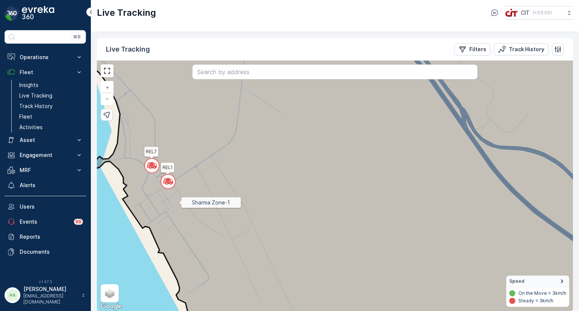 Image resolution: width=579 pixels, height=311 pixels. I want to click on p: Alerts, so click(51, 185).